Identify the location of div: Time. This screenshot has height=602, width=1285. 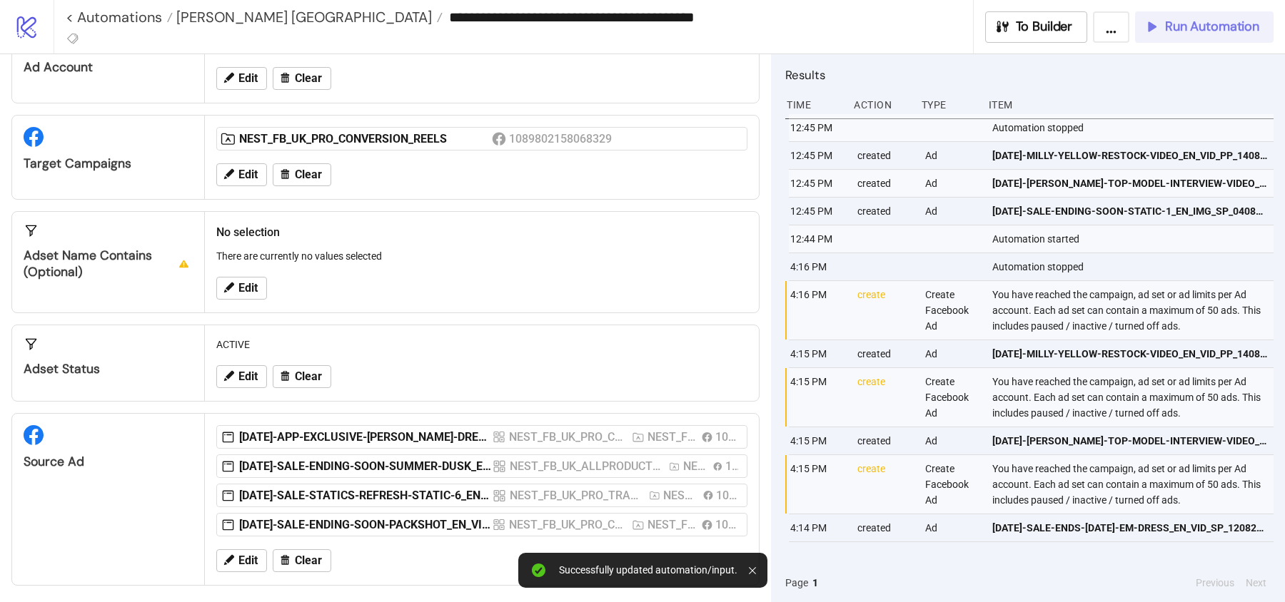
(814, 105).